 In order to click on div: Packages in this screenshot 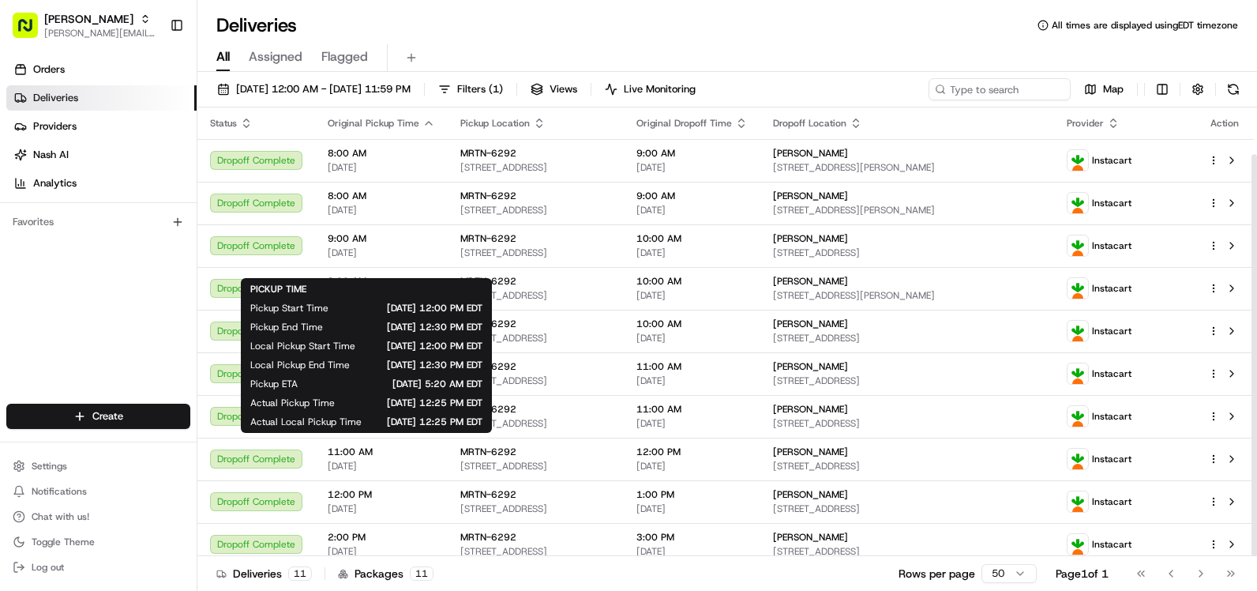, I will do `click(385, 573)`.